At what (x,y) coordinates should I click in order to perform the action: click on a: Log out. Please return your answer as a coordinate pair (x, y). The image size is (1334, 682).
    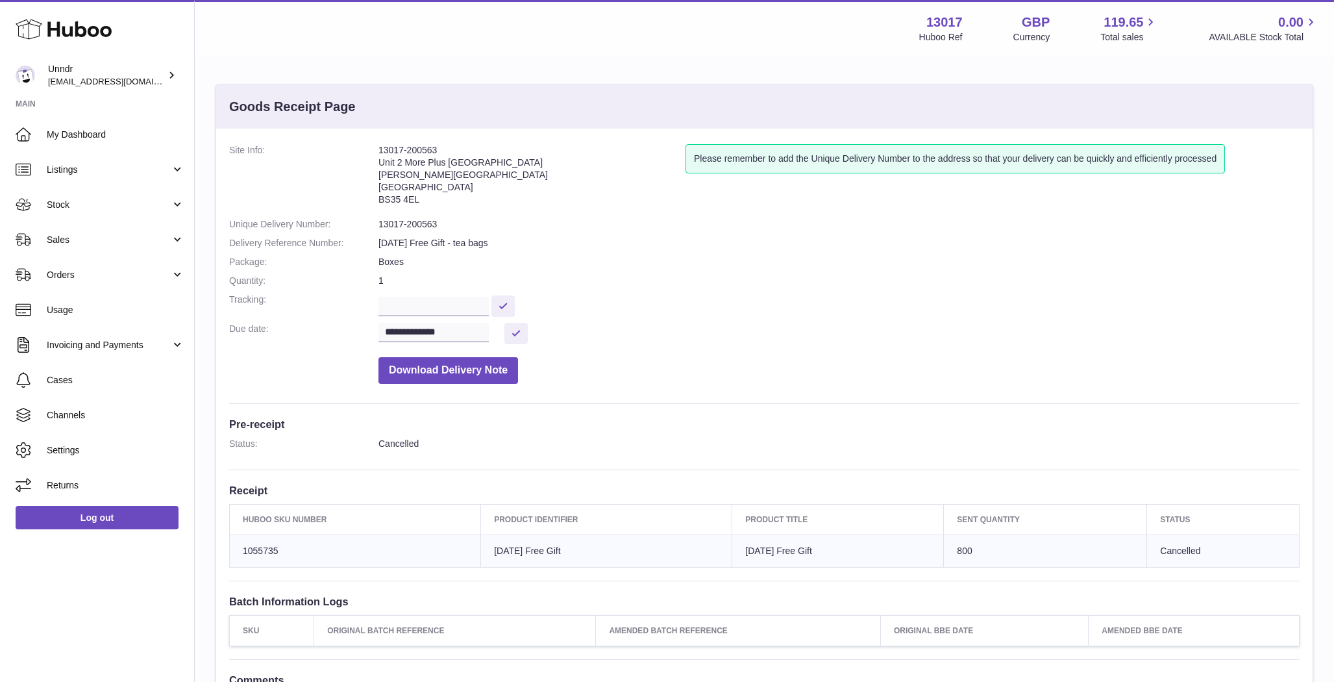
    Looking at the image, I should click on (97, 517).